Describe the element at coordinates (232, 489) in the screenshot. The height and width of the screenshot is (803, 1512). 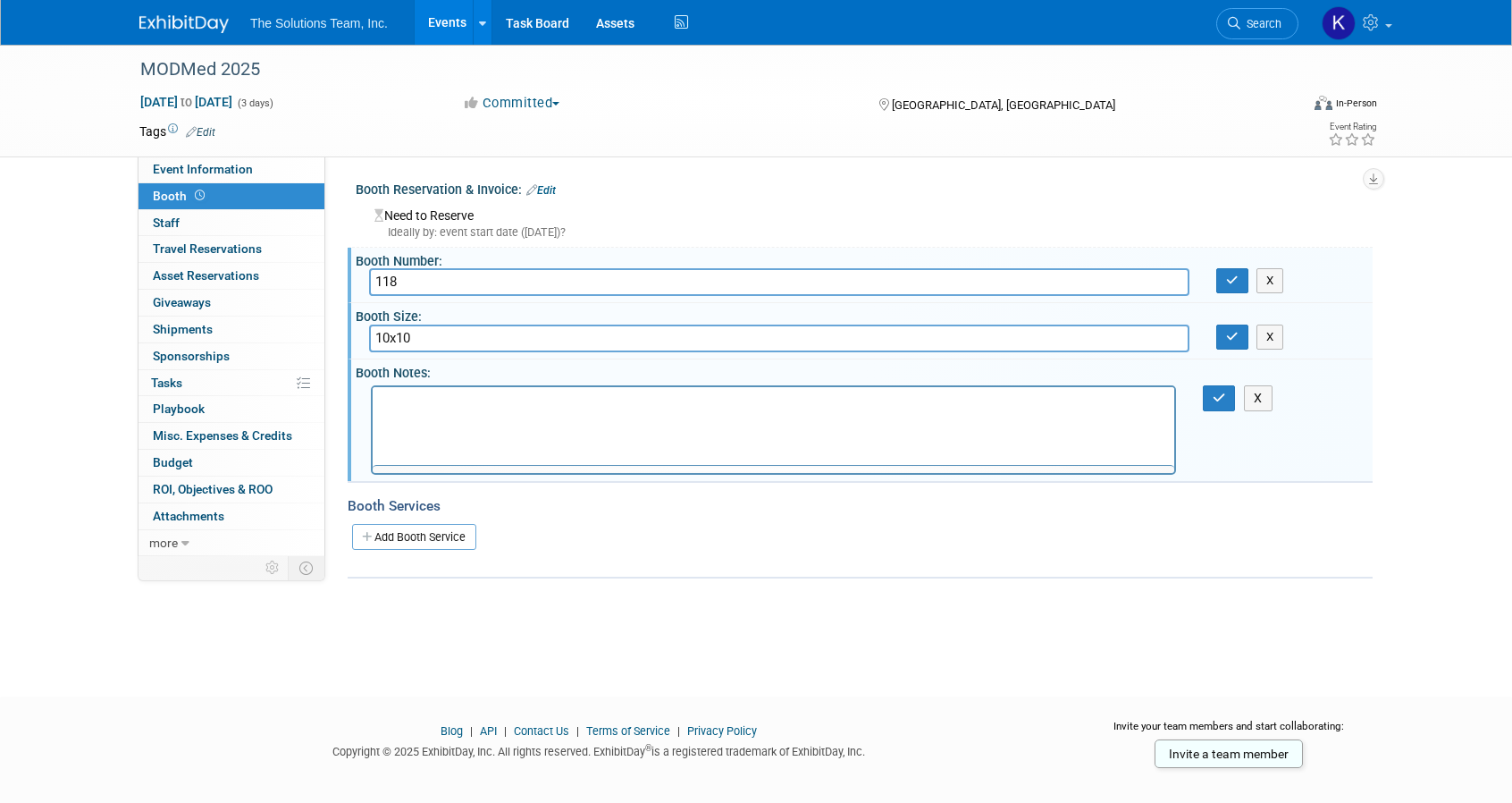
I see `a: ROI, Objectives & ROO` at that location.